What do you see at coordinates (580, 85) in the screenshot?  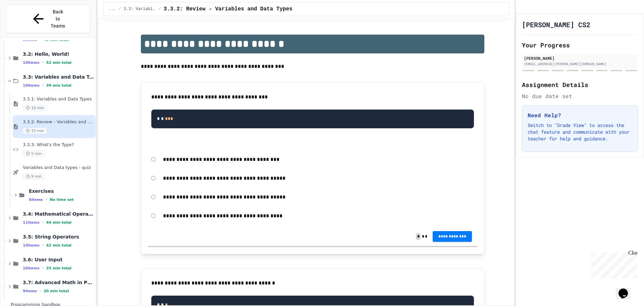 I see `h2: Assignment Details` at bounding box center [580, 85].